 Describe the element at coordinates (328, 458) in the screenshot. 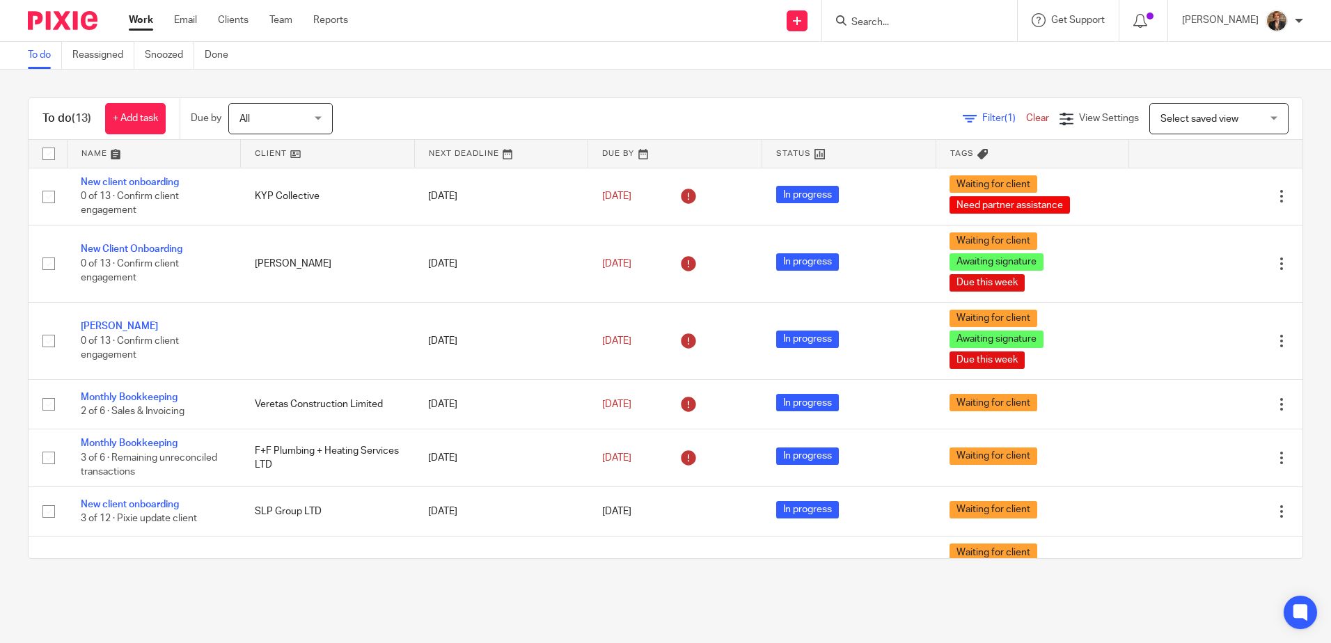

I see `td: F+F Plumbing + Heating Services LTD` at that location.